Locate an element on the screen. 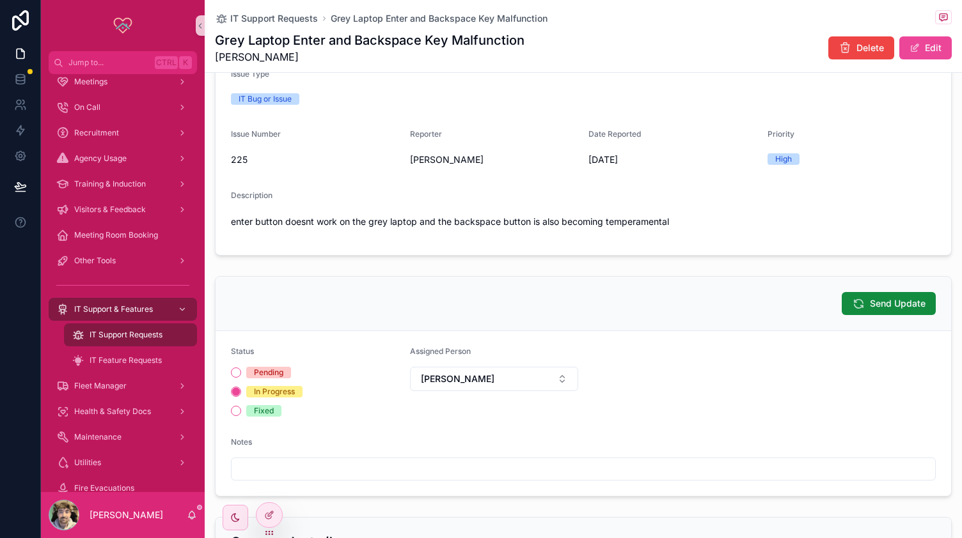 The width and height of the screenshot is (962, 538). a: Fire Evacuations is located at coordinates (123, 489).